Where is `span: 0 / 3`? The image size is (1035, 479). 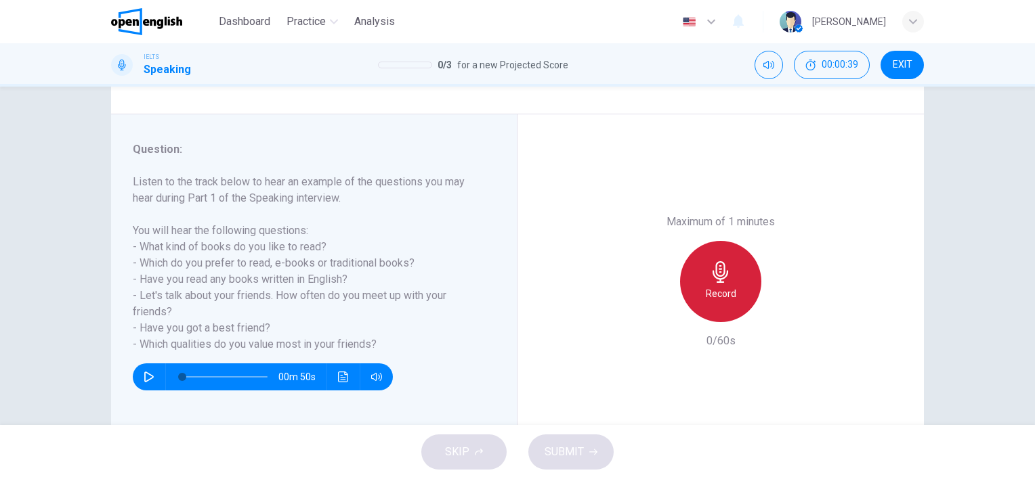 span: 0 / 3 is located at coordinates (444, 65).